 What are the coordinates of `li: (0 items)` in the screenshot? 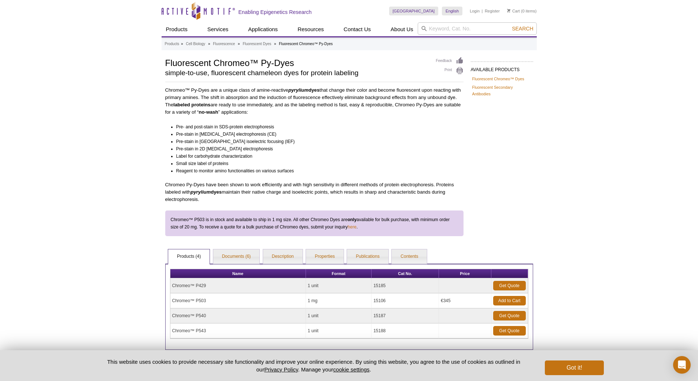 It's located at (522, 11).